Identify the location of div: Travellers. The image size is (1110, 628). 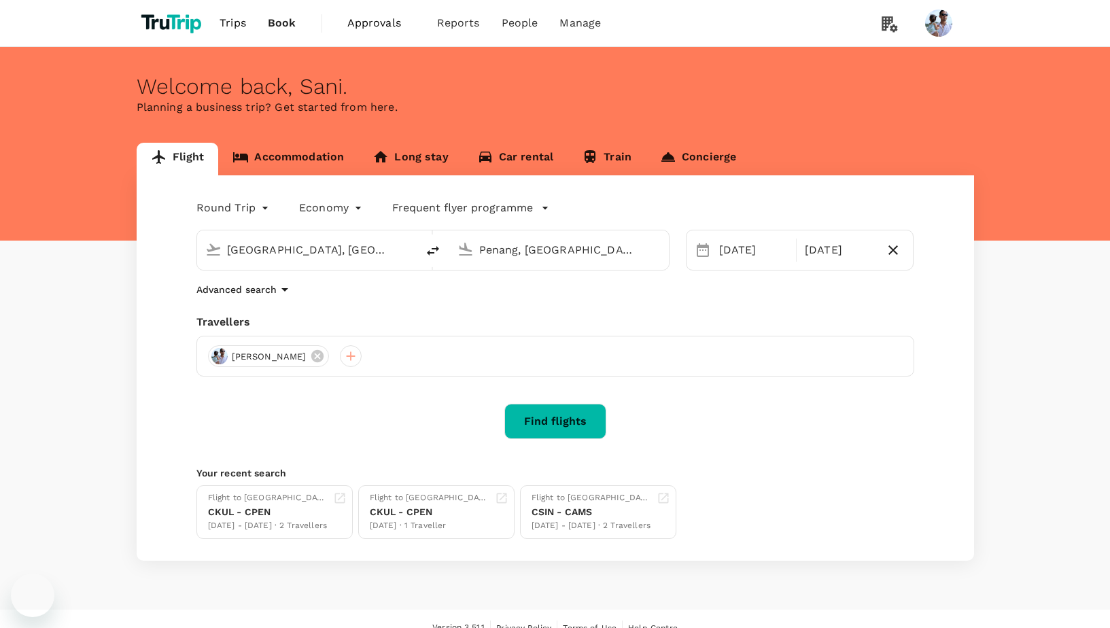
(555, 322).